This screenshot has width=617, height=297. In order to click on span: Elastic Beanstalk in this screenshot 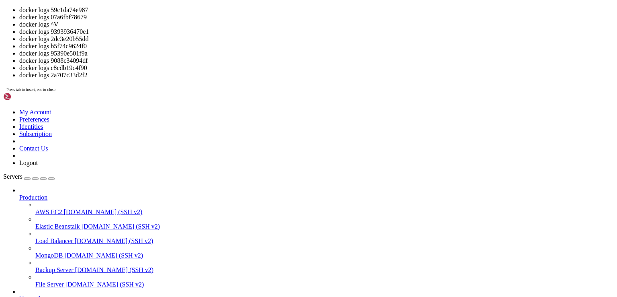, I will do `click(57, 226)`.